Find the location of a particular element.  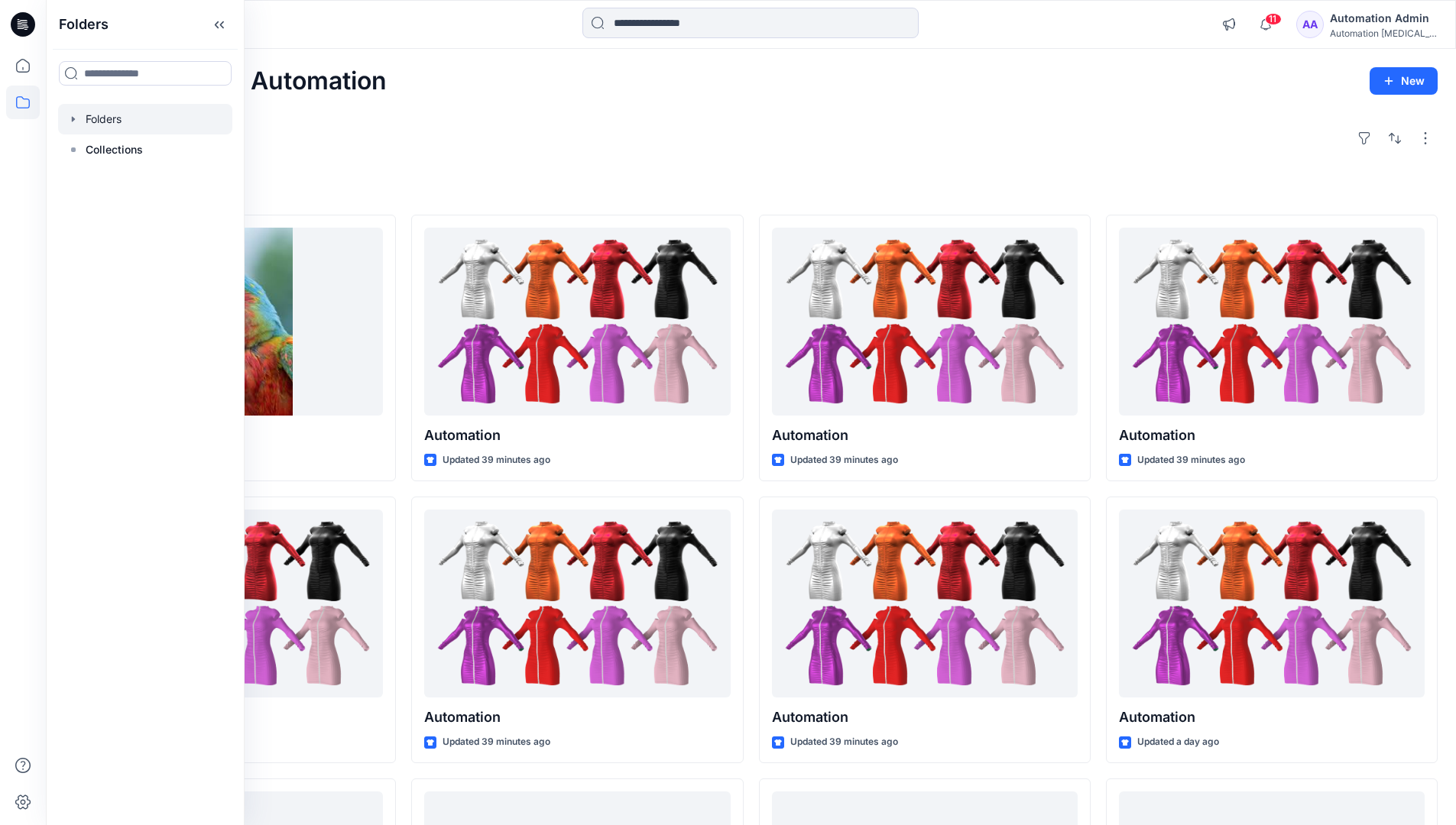

span: 11 is located at coordinates (1274, 19).